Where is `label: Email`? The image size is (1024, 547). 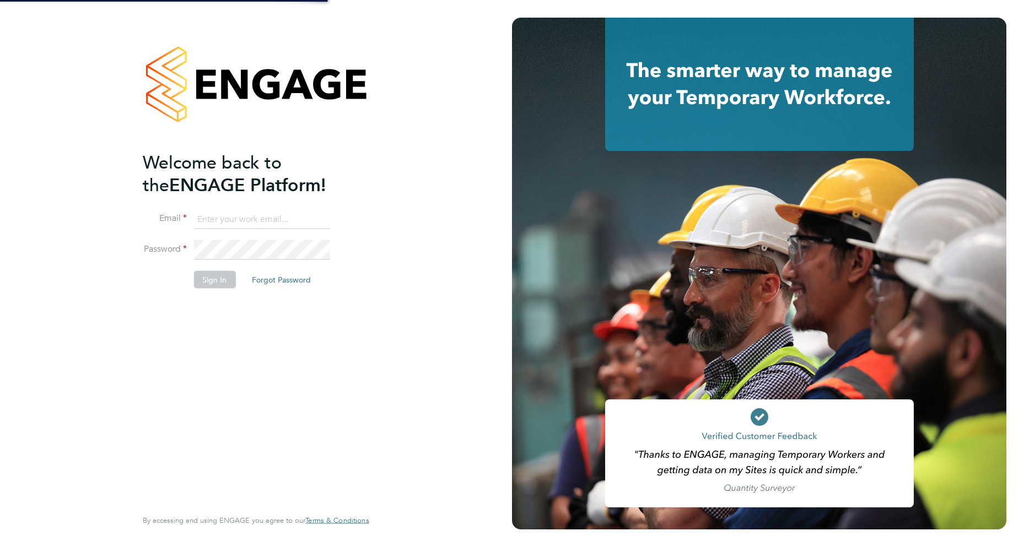 label: Email is located at coordinates (165, 218).